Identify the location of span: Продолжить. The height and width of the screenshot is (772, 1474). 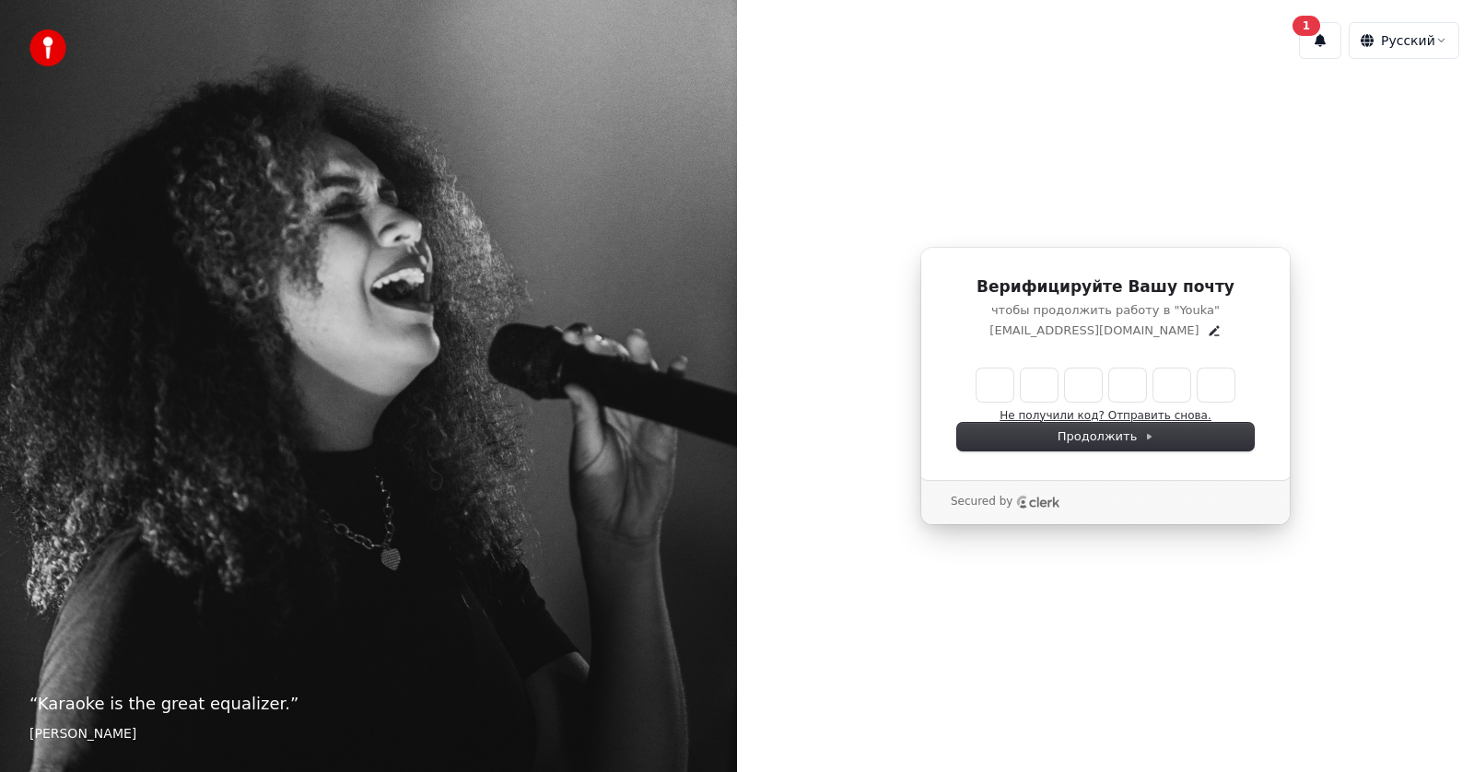
(1106, 437).